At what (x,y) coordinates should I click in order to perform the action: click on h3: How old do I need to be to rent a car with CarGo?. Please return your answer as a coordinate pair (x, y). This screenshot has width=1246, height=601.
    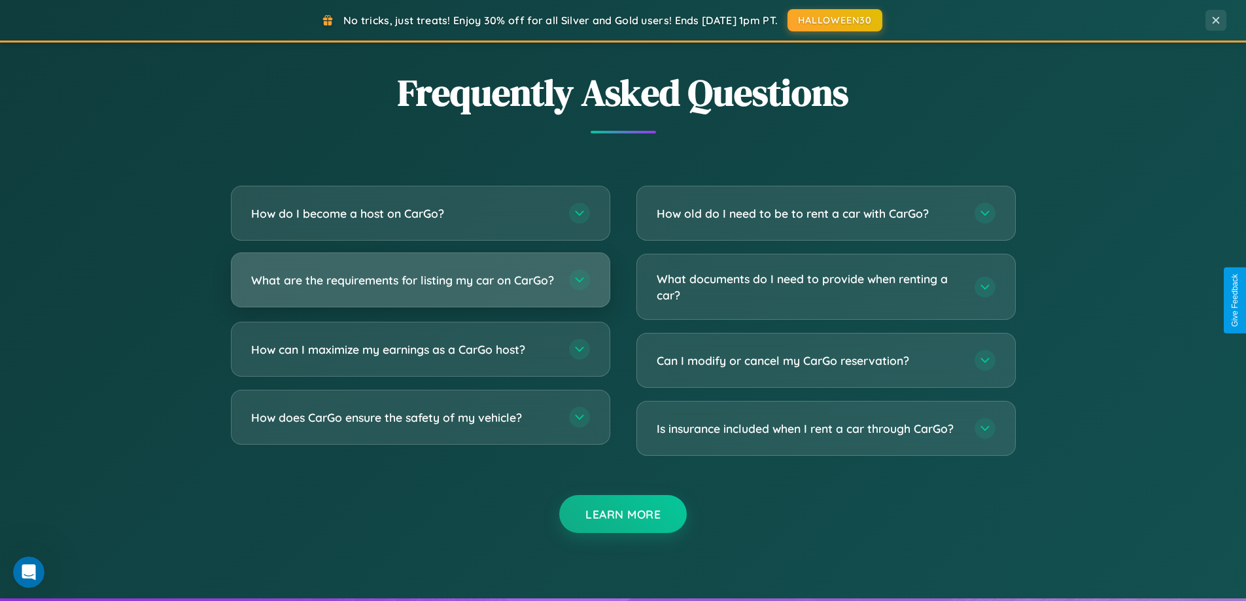
    Looking at the image, I should click on (809, 213).